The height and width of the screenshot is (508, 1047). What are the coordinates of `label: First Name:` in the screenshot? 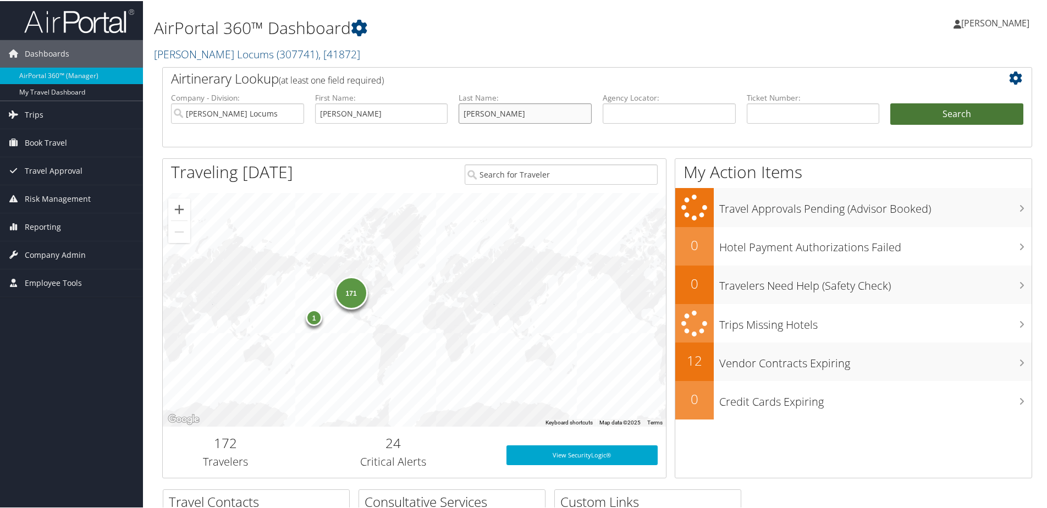 It's located at (382, 97).